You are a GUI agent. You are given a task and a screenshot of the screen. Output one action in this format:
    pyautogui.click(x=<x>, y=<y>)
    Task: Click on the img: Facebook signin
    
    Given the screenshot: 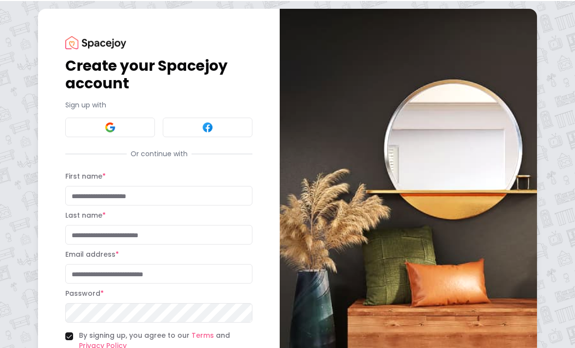 What is the action you would take?
    pyautogui.click(x=208, y=126)
    